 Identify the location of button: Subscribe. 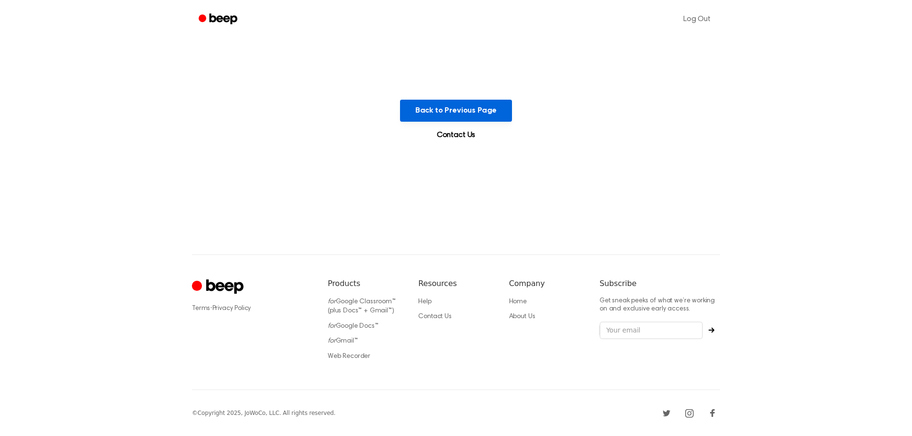
(712, 330).